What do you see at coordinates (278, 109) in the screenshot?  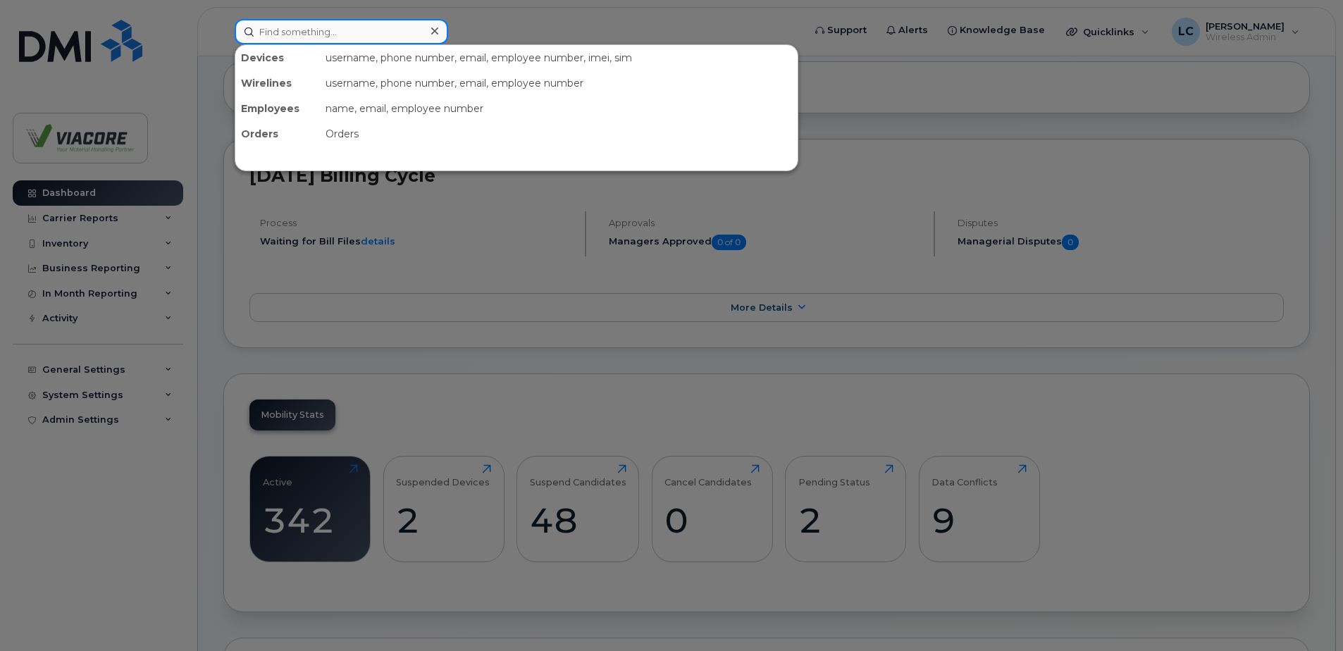 I see `div: Employees` at bounding box center [278, 109].